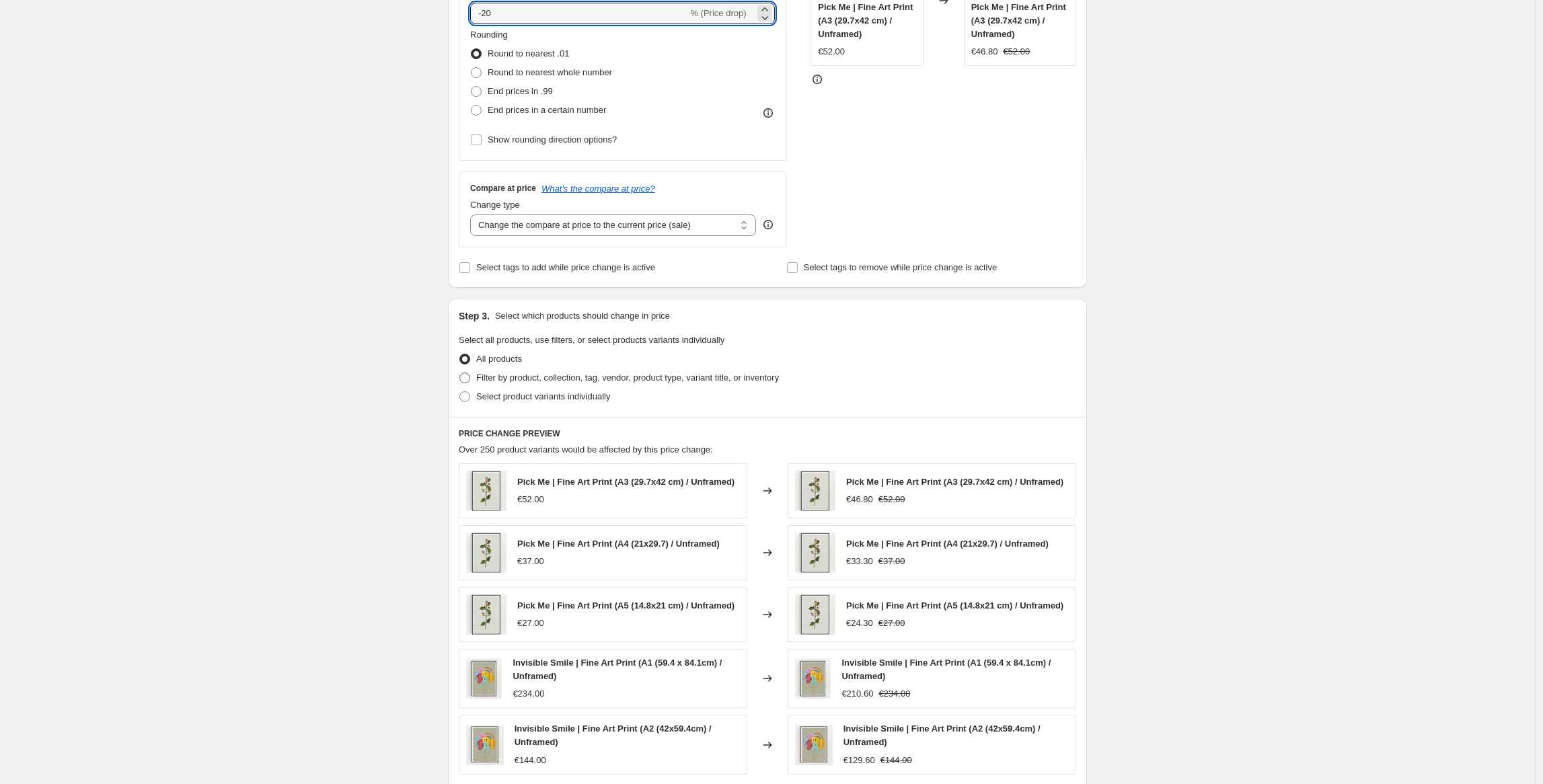  What do you see at coordinates (768, 433) in the screenshot?
I see `h6: PRICE CHANGE PREVIEW` at bounding box center [768, 433].